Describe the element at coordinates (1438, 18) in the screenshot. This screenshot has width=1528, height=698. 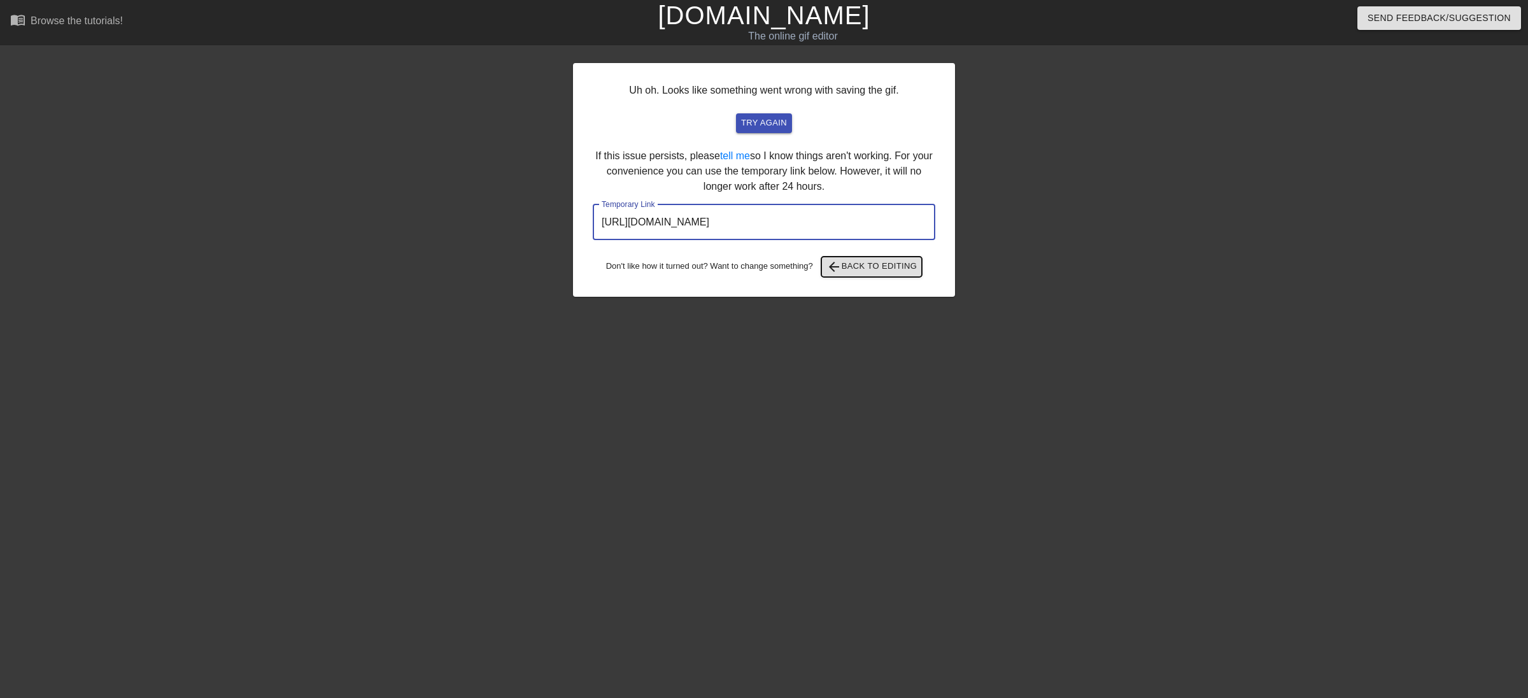
I see `span: Send Feedback/Suggestion` at that location.